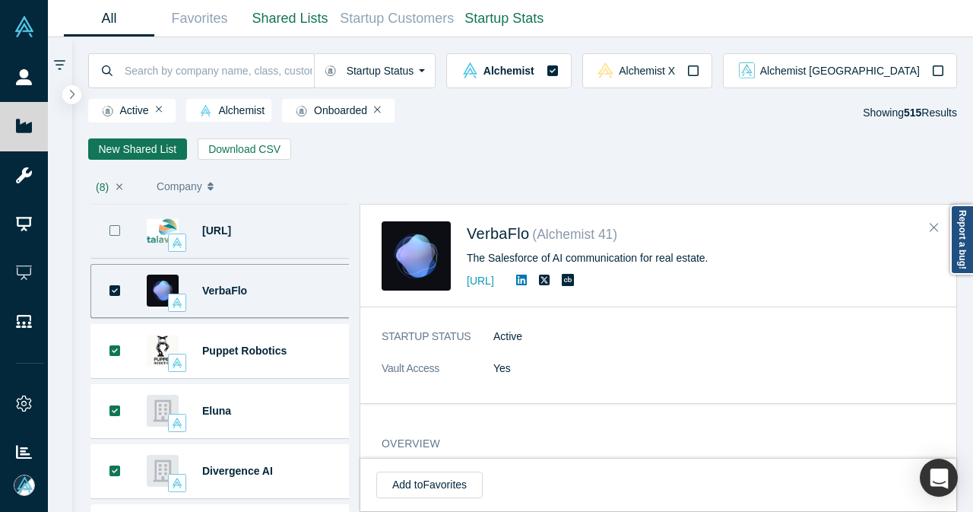  Describe the element at coordinates (912, 113) in the screenshot. I see `strong: 515` at that location.